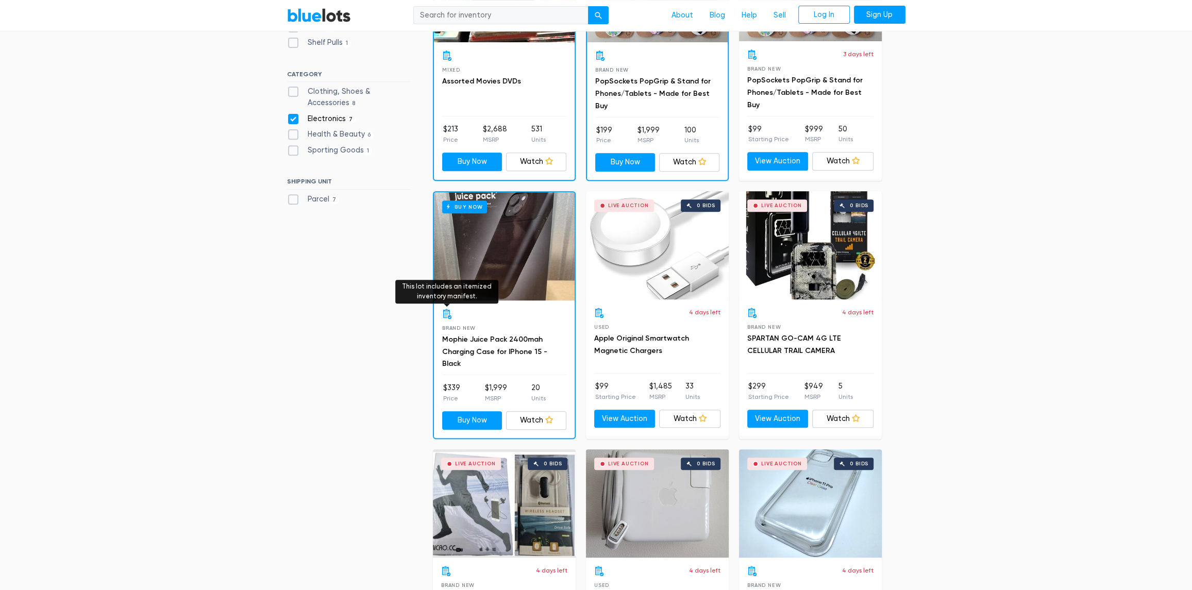 The height and width of the screenshot is (590, 1192). What do you see at coordinates (794, 344) in the screenshot?
I see `a: SPARTAN GO-CAM 4G LTE CELLULAR TRAIL CAMERA` at bounding box center [794, 344].